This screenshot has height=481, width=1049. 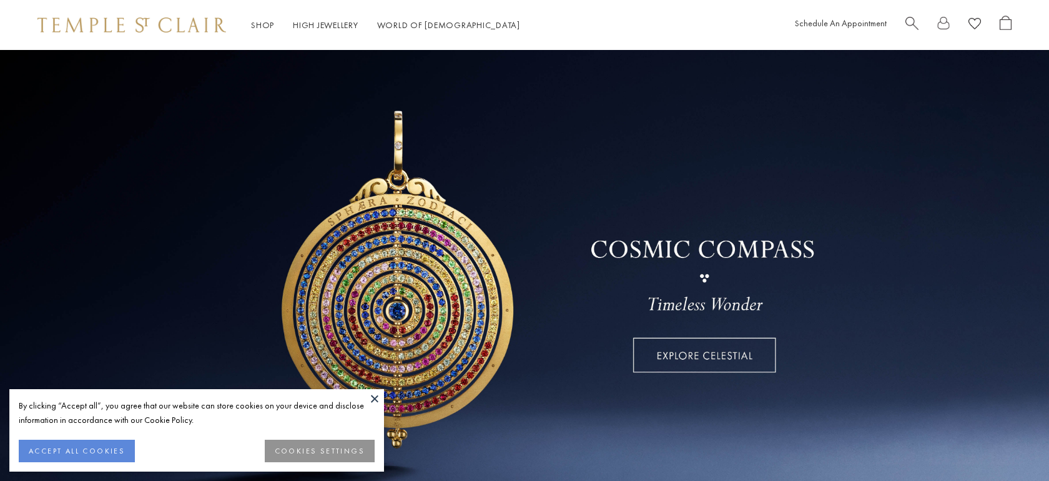 What do you see at coordinates (197, 413) in the screenshot?
I see `div: By clicking “Accept all”, you agree that our website can store cookies on your device and disclos...` at bounding box center [197, 413].